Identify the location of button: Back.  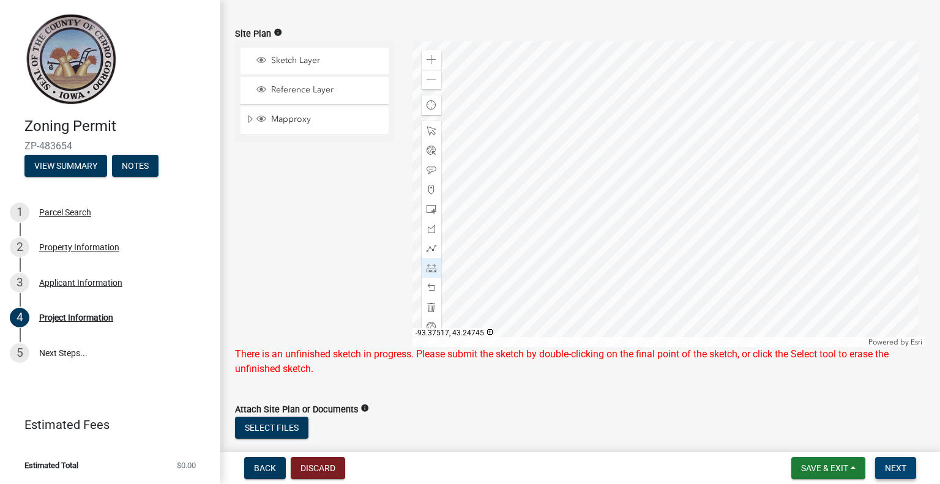
(265, 468).